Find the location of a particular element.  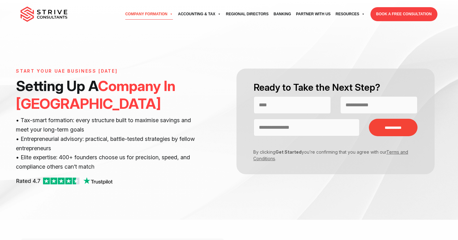

a: Resources is located at coordinates (350, 14).